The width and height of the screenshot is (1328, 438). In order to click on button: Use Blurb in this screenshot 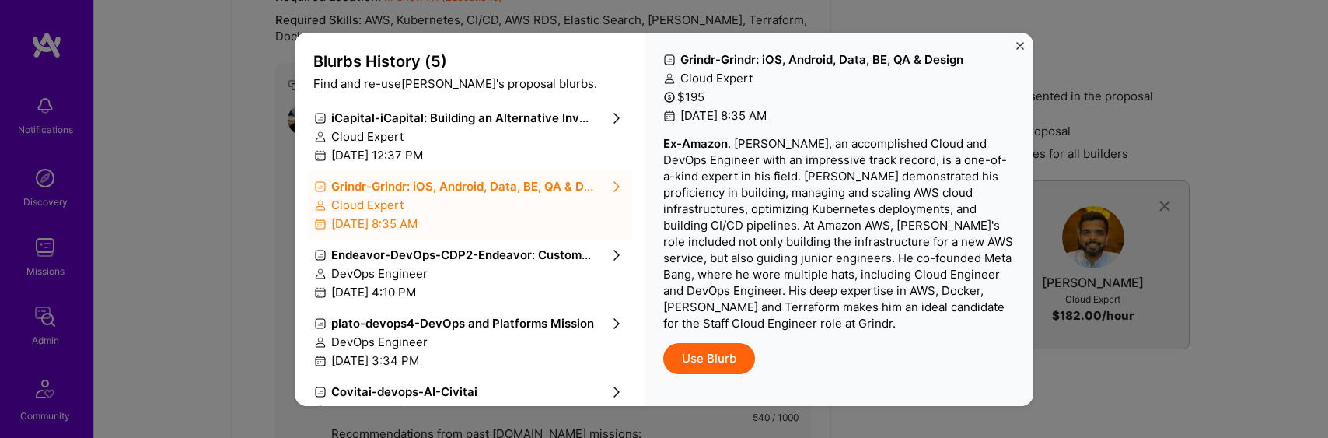, I will do `click(709, 358)`.